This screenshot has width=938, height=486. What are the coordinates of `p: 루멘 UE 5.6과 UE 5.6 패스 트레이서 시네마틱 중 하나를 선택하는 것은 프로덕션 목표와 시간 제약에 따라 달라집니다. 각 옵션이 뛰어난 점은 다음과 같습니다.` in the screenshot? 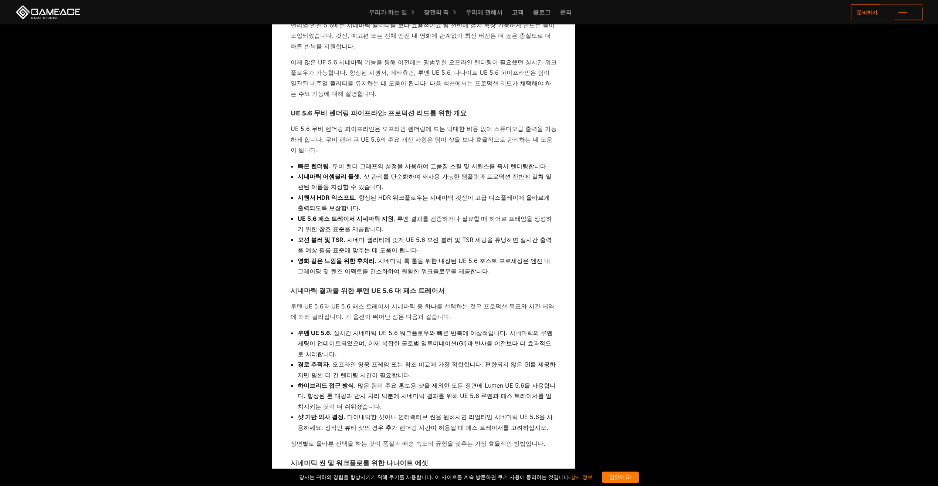 It's located at (424, 311).